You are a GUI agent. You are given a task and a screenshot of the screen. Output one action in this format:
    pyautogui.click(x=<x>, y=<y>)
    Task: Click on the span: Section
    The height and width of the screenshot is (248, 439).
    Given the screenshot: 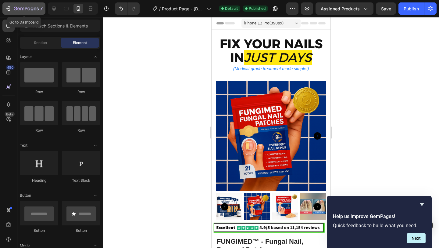 What is the action you would take?
    pyautogui.click(x=40, y=43)
    